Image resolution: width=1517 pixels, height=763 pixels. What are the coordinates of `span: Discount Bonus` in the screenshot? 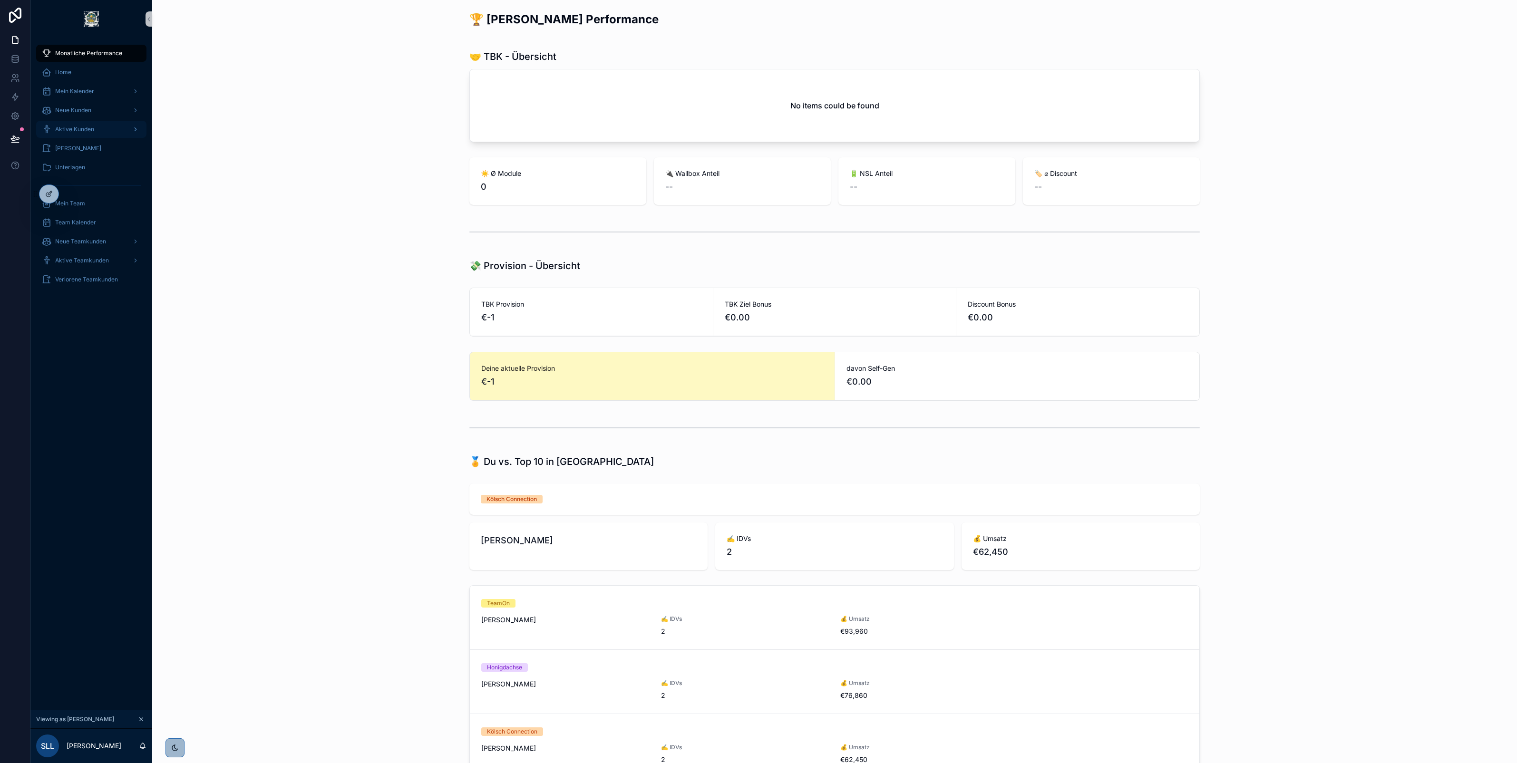 It's located at (1078, 304).